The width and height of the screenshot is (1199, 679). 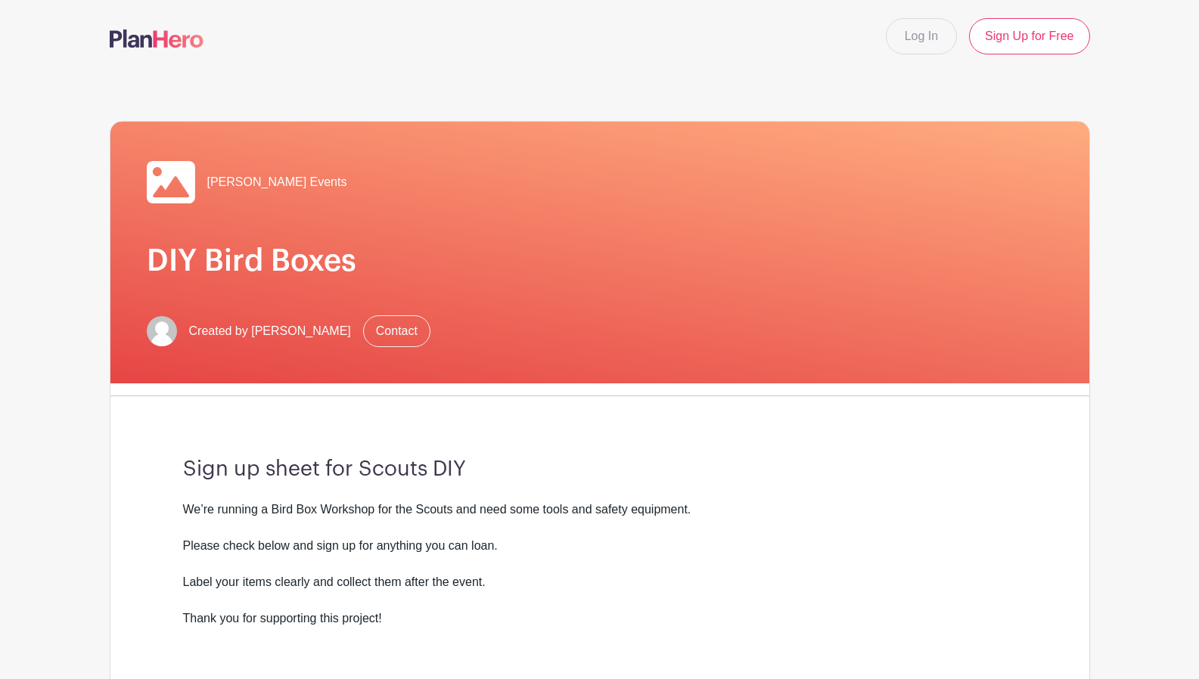 What do you see at coordinates (157, 39) in the screenshot?
I see `img: logo-507f7623f17ff9eddc593b1ce0a138ce2505c220e1c5a4e2b4648c50719b7d32.svg` at bounding box center [157, 39].